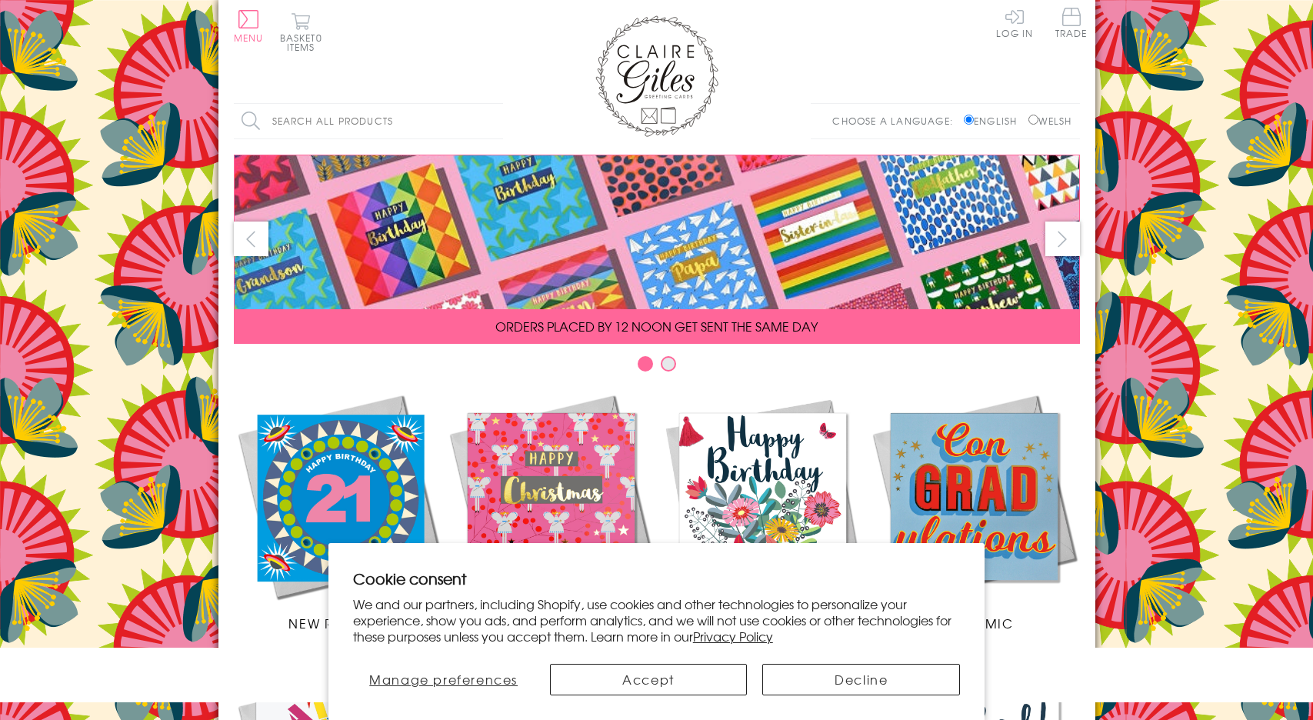  I want to click on input: Search all products, so click(368, 121).